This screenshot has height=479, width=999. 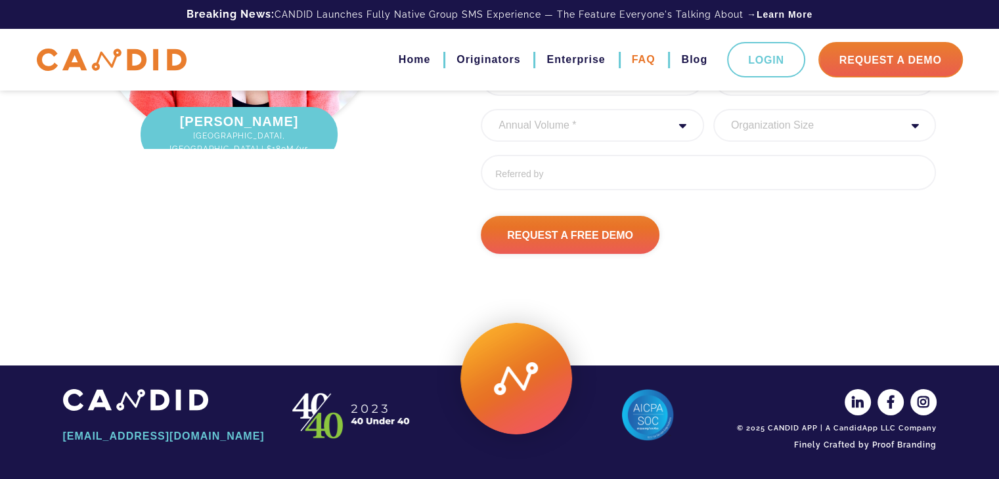 What do you see at coordinates (835, 429) in the screenshot?
I see `div: © 2025 CANDID APP | A CandidApp LLC Company` at bounding box center [835, 429].